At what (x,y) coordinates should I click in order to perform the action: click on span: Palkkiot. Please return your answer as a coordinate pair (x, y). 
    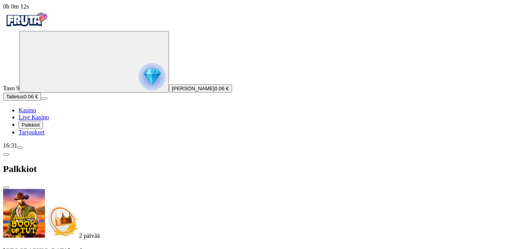
    Looking at the image, I should click on (31, 125).